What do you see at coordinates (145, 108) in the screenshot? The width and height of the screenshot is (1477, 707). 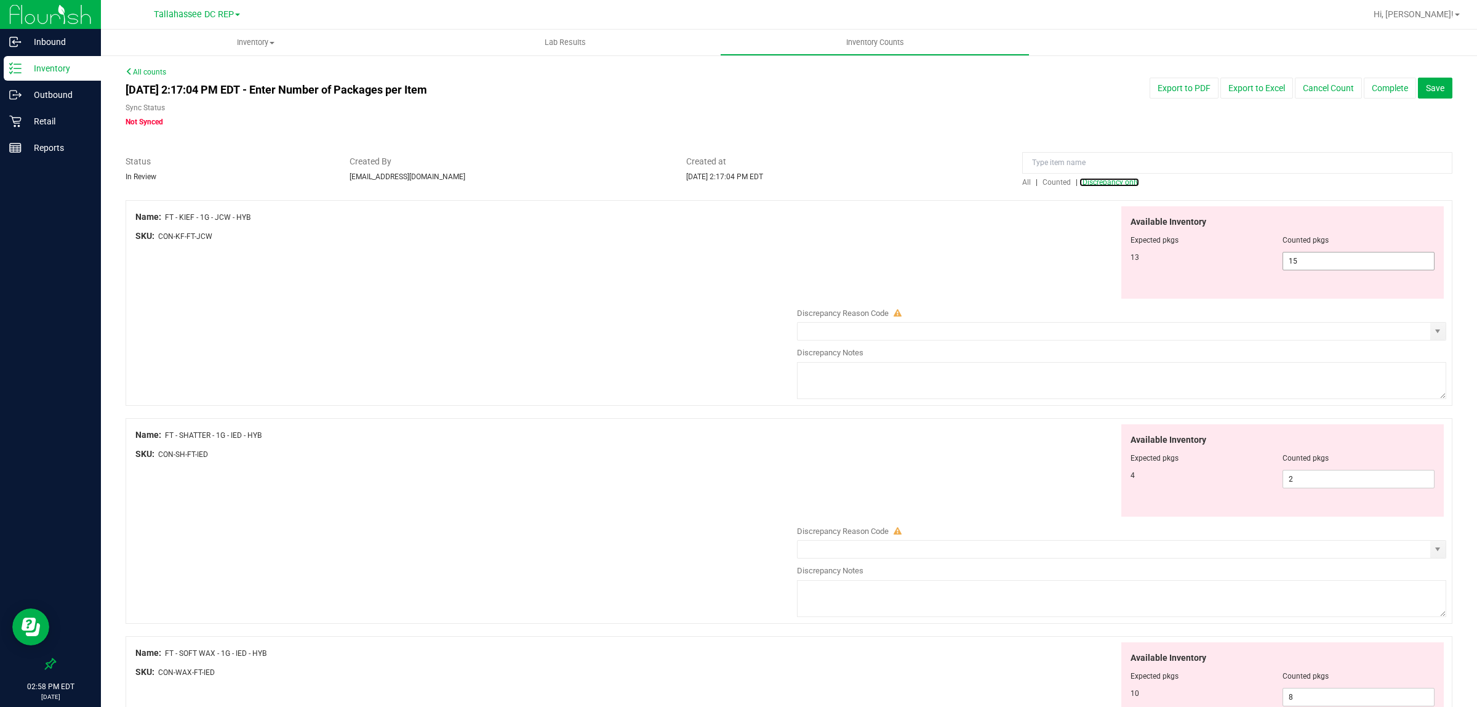 I see `label: Sync Status` at bounding box center [145, 108].